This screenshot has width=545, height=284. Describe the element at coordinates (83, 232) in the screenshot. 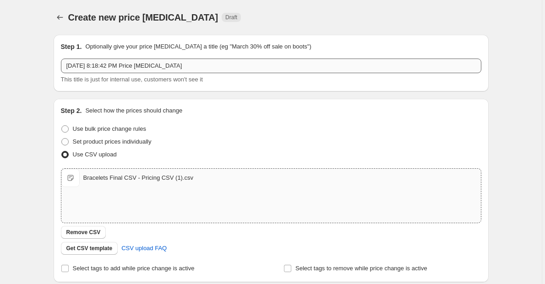

I see `button: Remove CSV` at that location.